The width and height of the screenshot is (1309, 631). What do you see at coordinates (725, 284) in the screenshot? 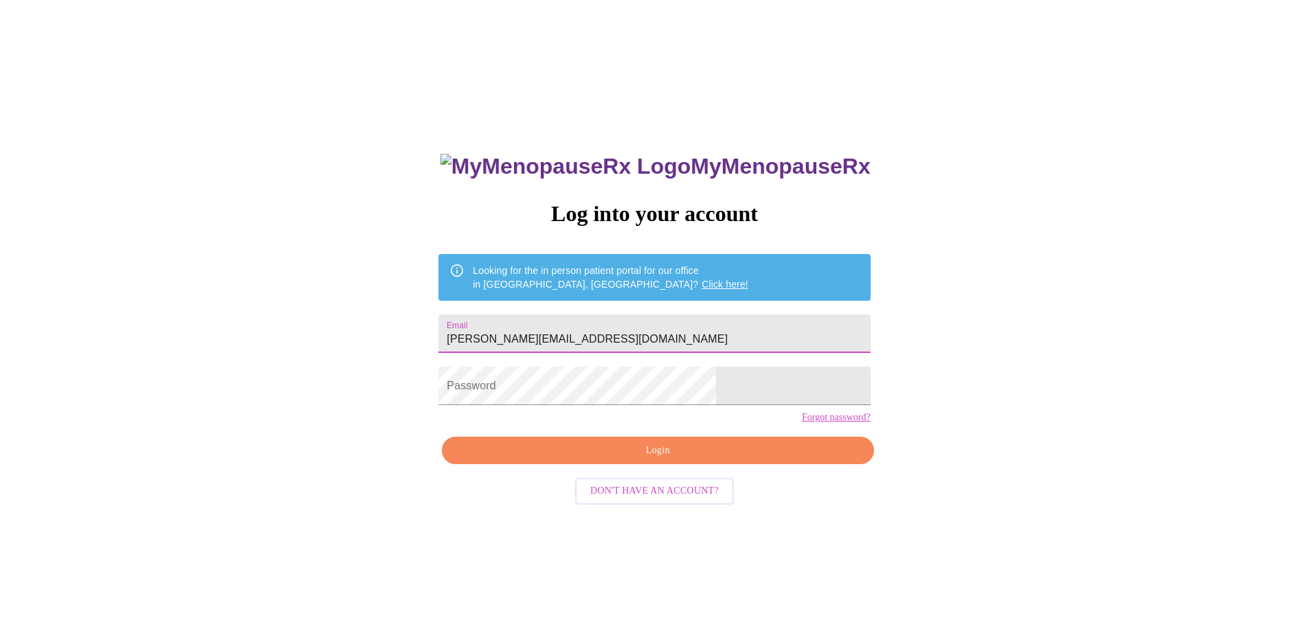
I see `a: Click here!` at bounding box center [725, 284].